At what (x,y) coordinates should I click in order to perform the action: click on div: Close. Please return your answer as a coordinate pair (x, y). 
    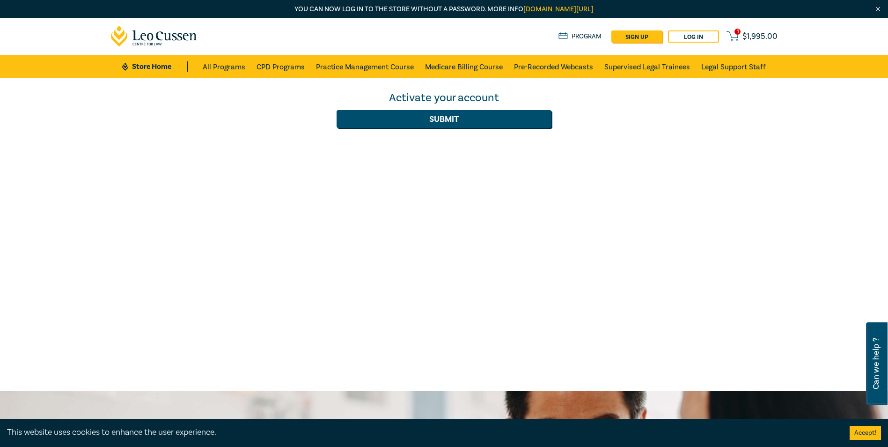
    Looking at the image, I should click on (878, 9).